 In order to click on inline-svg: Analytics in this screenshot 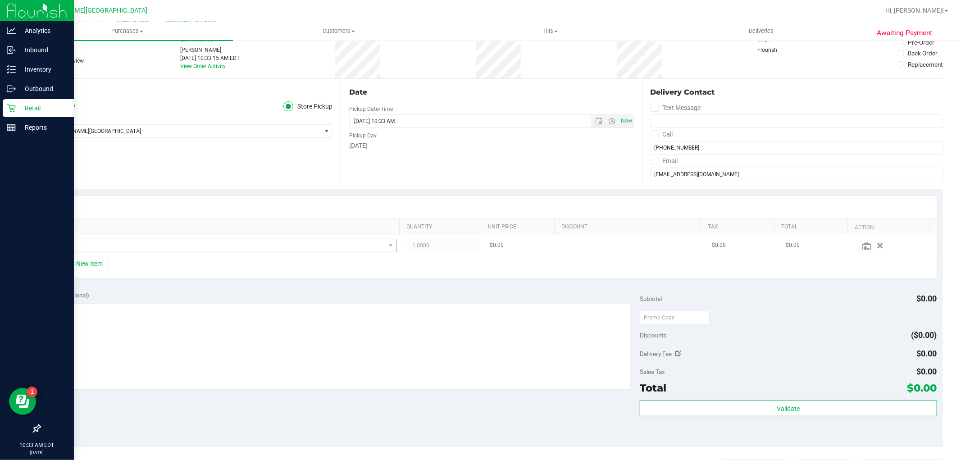, I will do `click(11, 31)`.